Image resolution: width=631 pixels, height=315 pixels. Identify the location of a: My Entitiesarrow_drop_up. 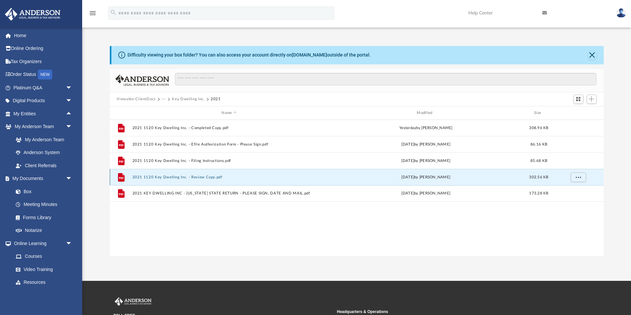
(43, 114).